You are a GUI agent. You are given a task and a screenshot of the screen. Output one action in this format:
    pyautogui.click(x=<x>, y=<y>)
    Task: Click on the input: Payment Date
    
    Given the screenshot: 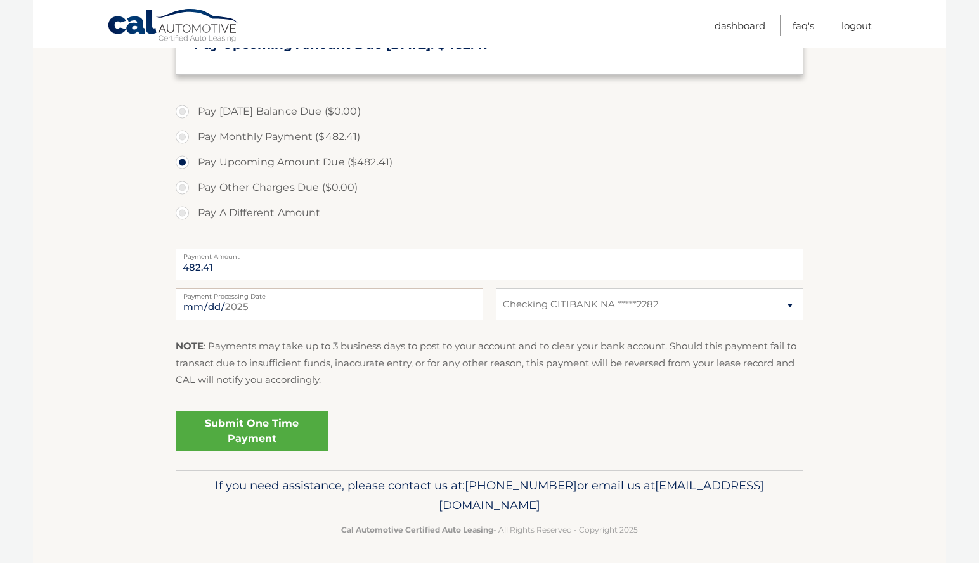 What is the action you would take?
    pyautogui.click(x=329, y=304)
    